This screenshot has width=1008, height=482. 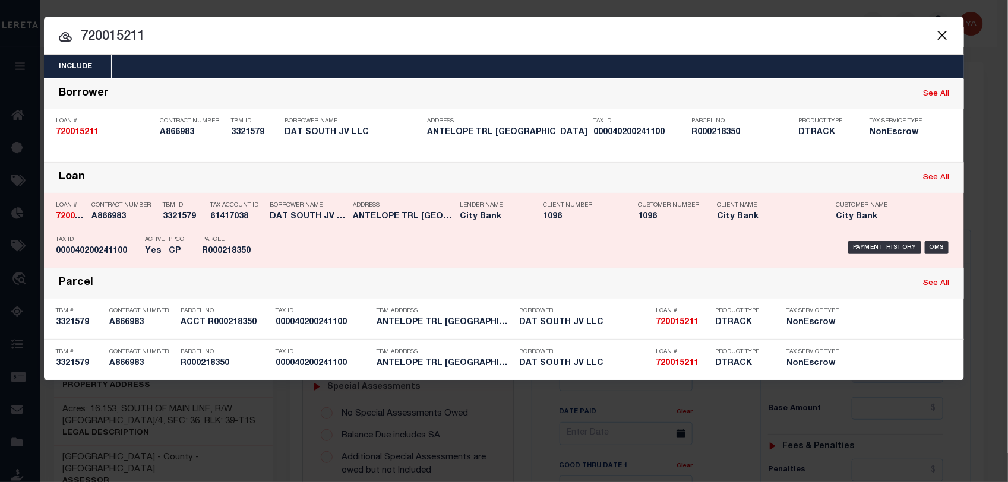 I want to click on input: Start typing..., so click(x=504, y=37).